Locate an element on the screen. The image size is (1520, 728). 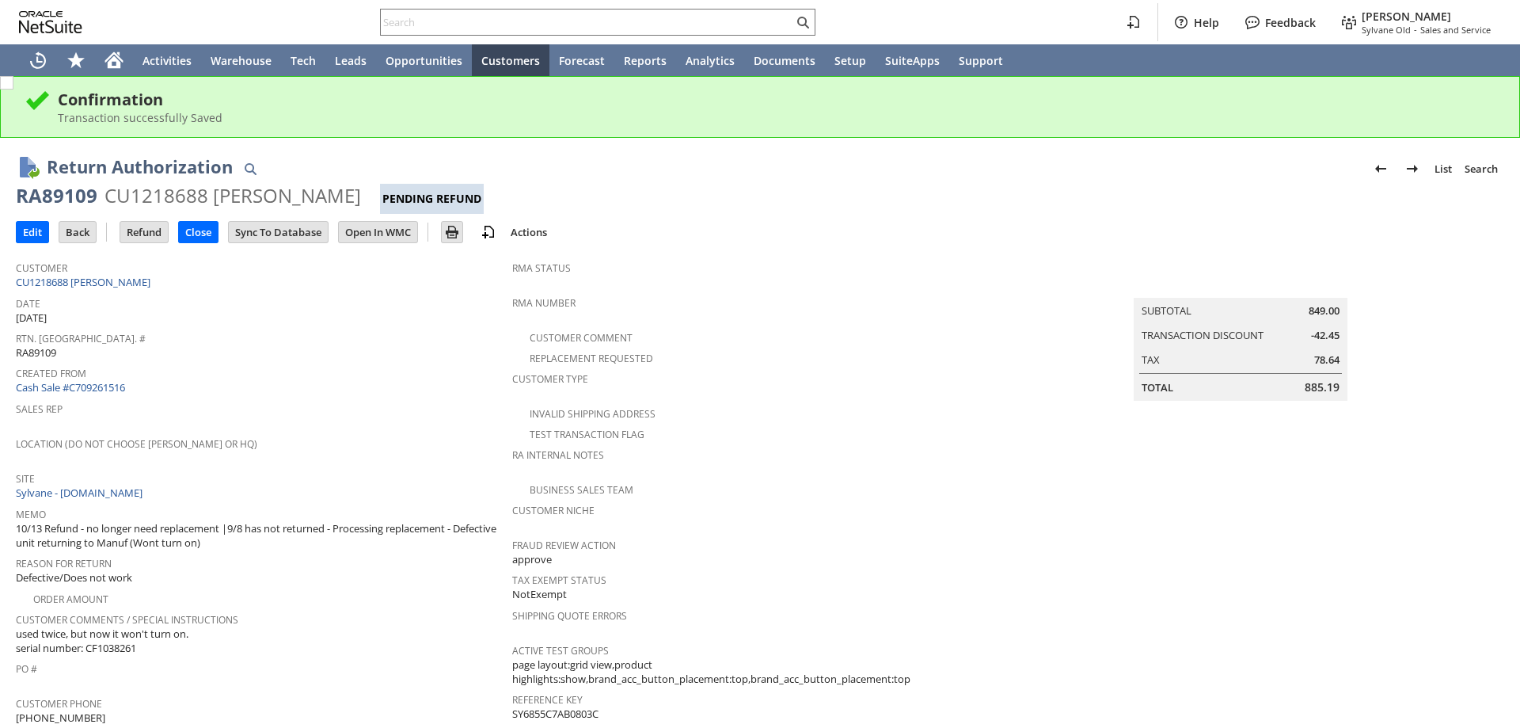
a: Search is located at coordinates (1481, 169).